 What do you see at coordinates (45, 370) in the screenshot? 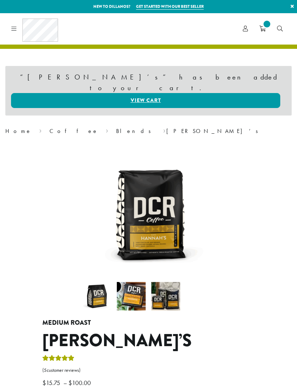
I see `span: 5` at bounding box center [45, 370].